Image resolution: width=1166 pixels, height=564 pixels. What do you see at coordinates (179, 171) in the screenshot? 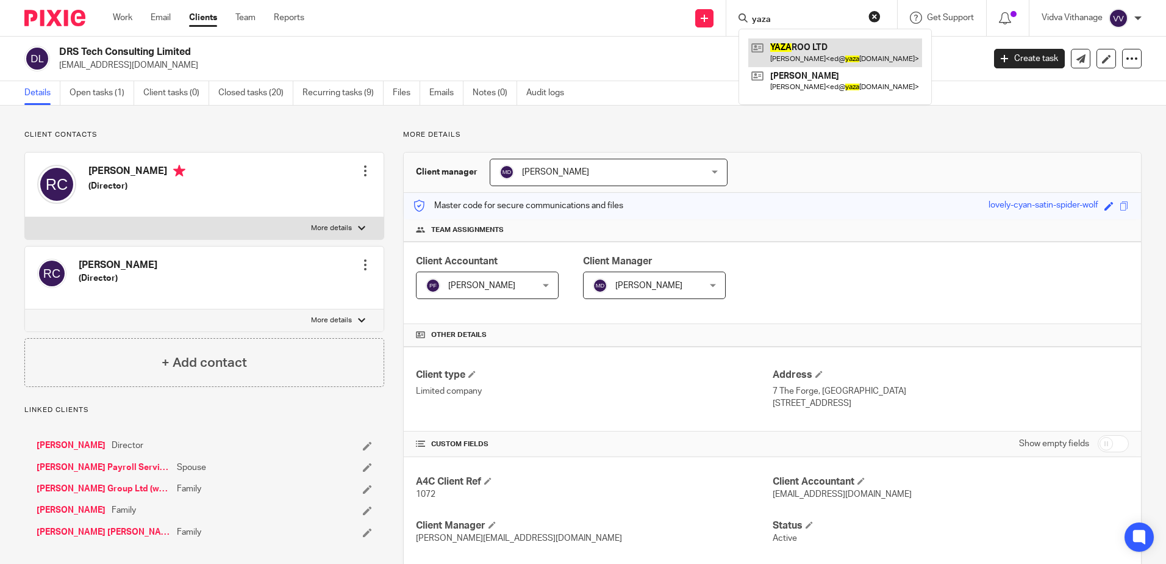
I see `i: Primary` at bounding box center [179, 171].